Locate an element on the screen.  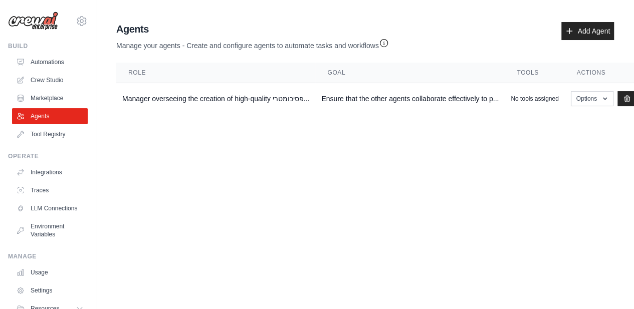
img: Logo is located at coordinates (33, 21).